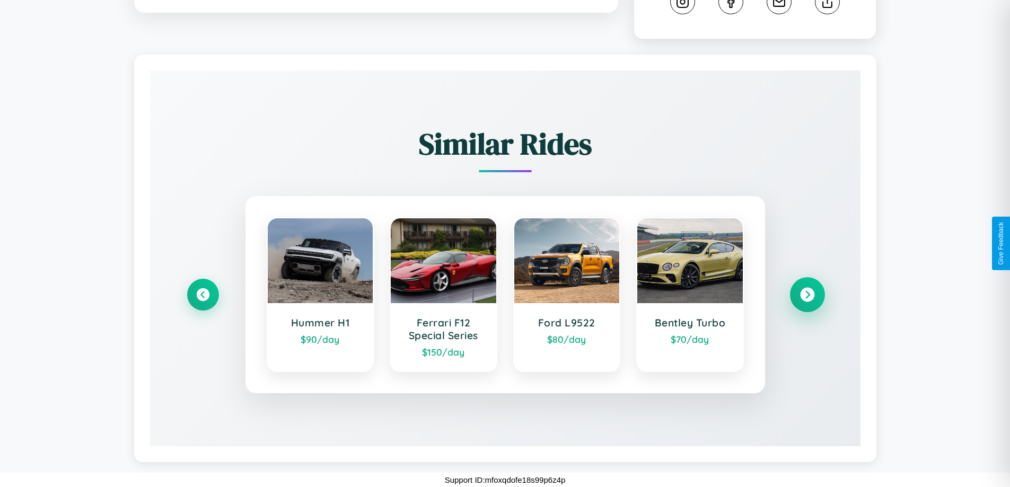  Describe the element at coordinates (690, 339) in the screenshot. I see `div: $ 70 /day` at that location.